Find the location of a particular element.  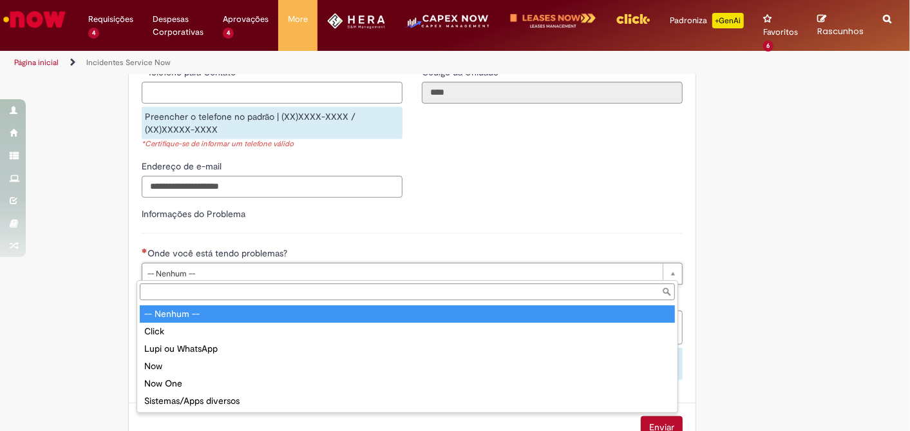

div: Now is located at coordinates (407, 366).